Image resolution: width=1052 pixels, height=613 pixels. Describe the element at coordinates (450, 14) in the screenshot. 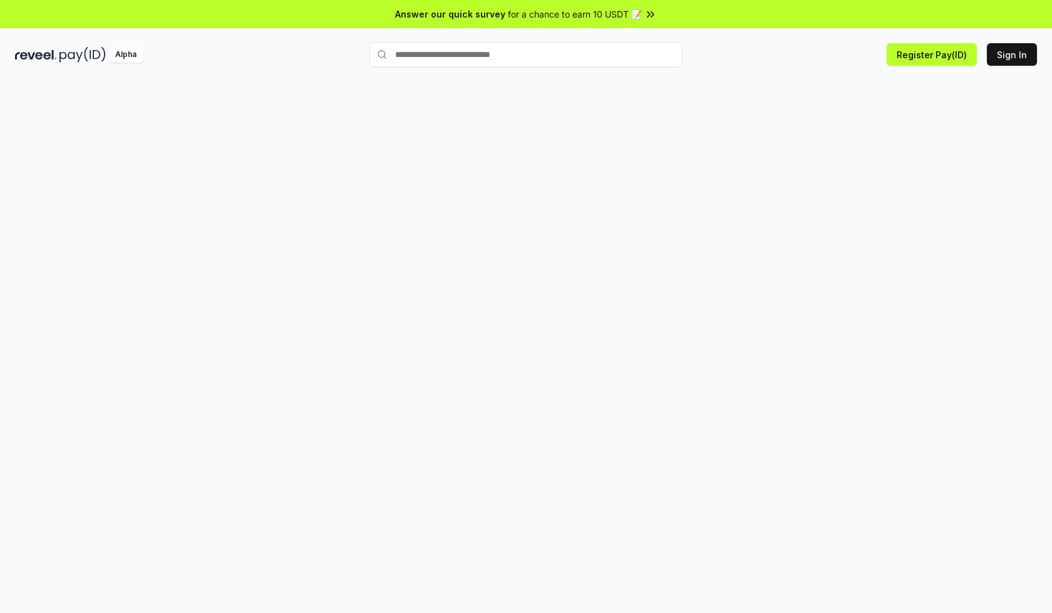

I see `span: Answer our quick survey` at that location.